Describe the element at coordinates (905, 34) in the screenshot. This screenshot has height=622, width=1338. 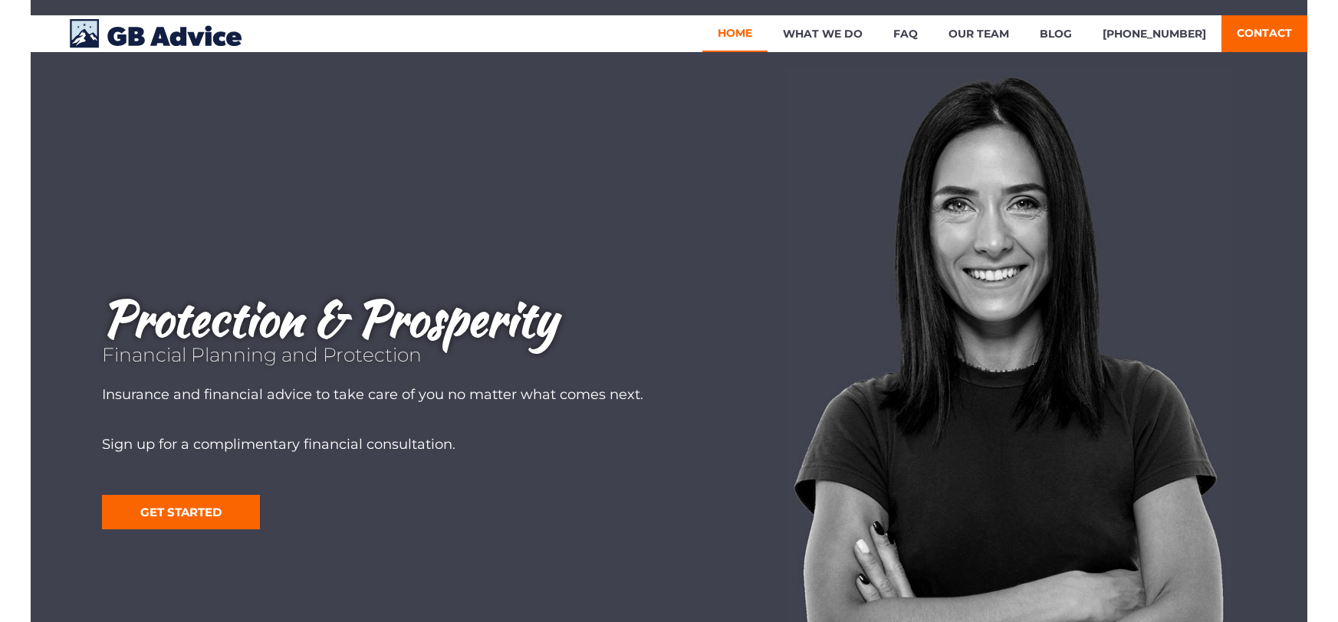
I see `a: FAQ` at that location.